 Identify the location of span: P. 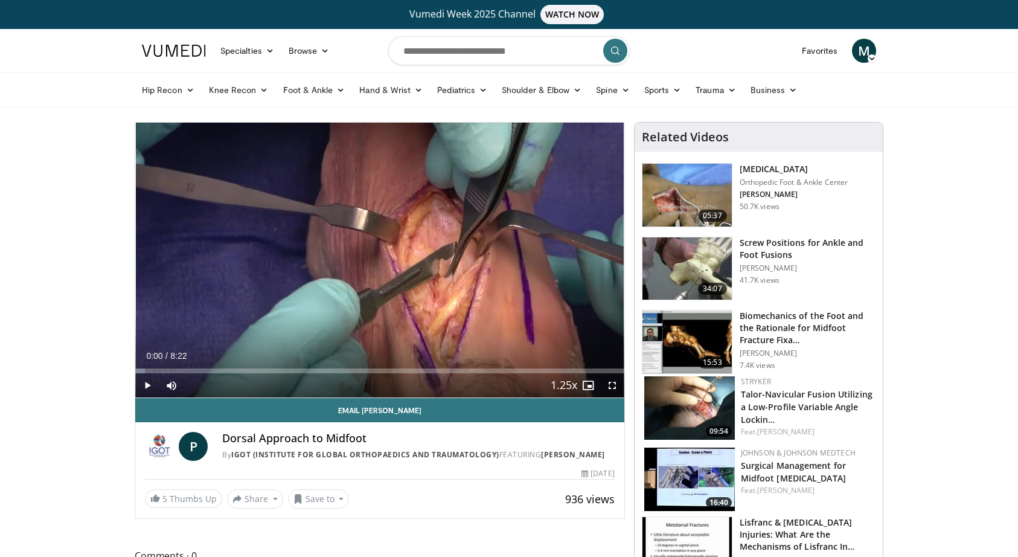
(193, 446).